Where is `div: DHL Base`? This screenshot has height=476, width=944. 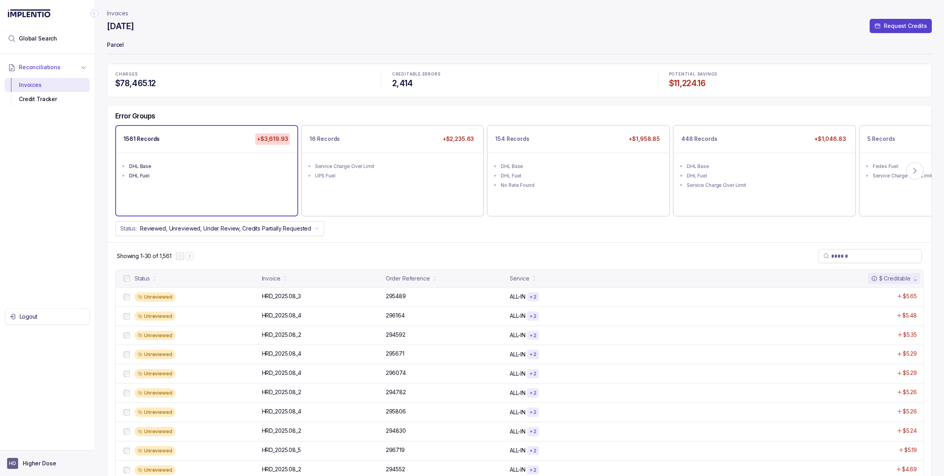 div: DHL Base is located at coordinates (581, 166).